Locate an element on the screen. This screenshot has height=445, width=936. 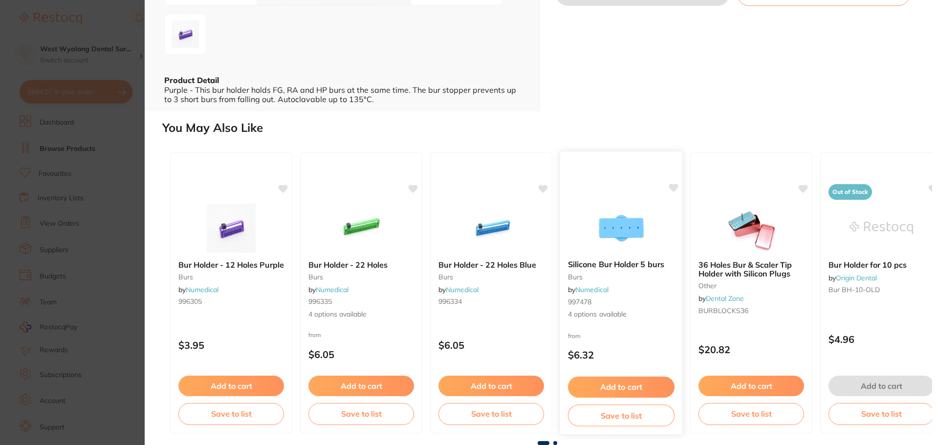
p: $6.32 is located at coordinates (621, 355).